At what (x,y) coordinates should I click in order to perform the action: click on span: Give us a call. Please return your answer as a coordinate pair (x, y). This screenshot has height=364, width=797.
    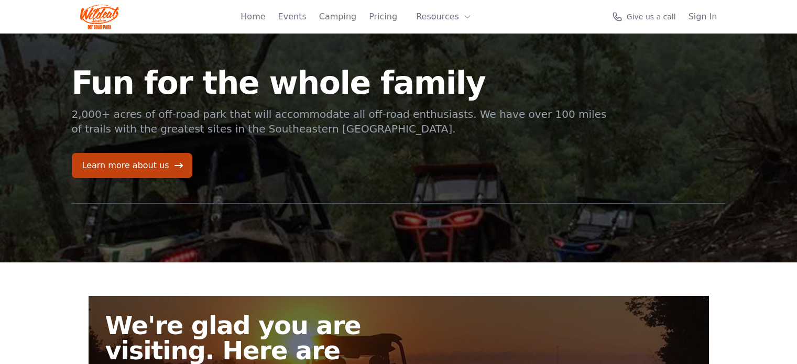
    Looking at the image, I should click on (651, 17).